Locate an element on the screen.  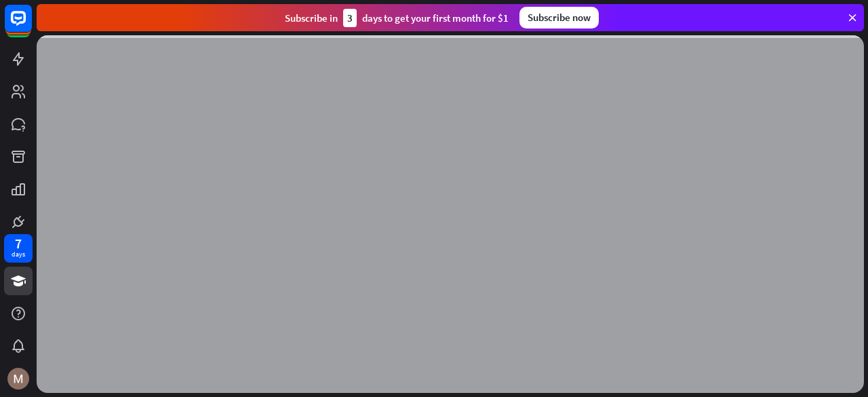
div: Subscribe now is located at coordinates (559, 18).